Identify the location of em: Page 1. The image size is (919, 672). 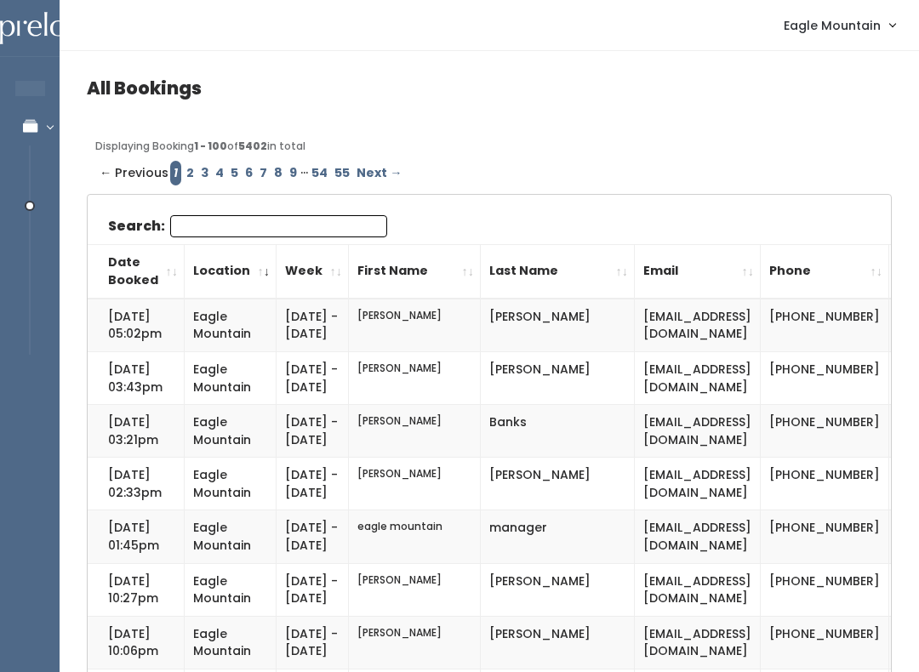
(175, 173).